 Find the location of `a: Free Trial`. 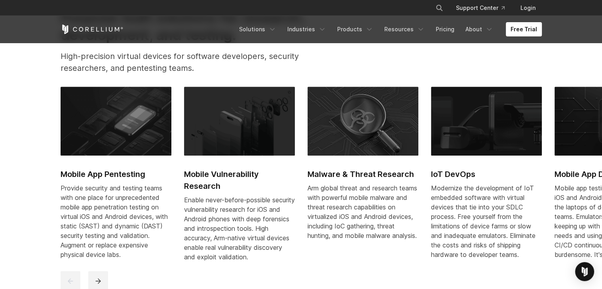

a: Free Trial is located at coordinates (524, 29).